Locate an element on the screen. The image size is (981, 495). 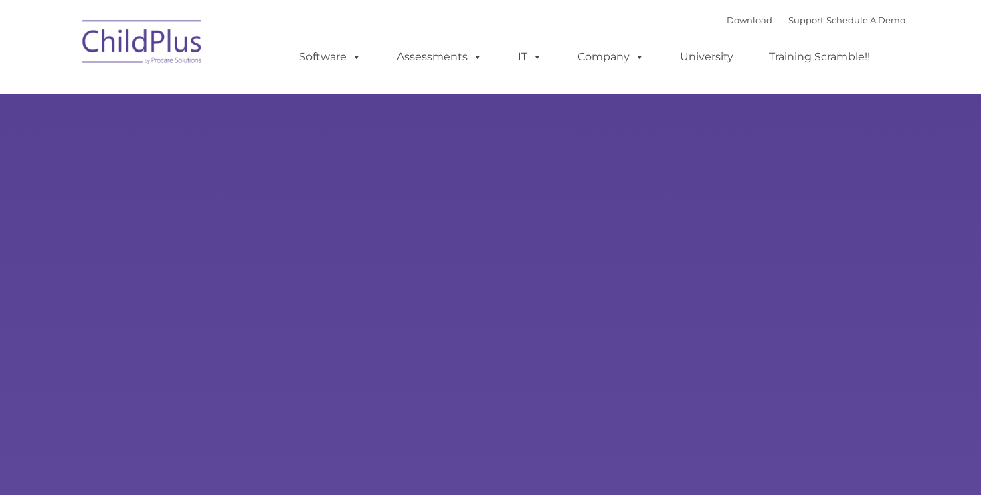
a: Support is located at coordinates (805, 20).